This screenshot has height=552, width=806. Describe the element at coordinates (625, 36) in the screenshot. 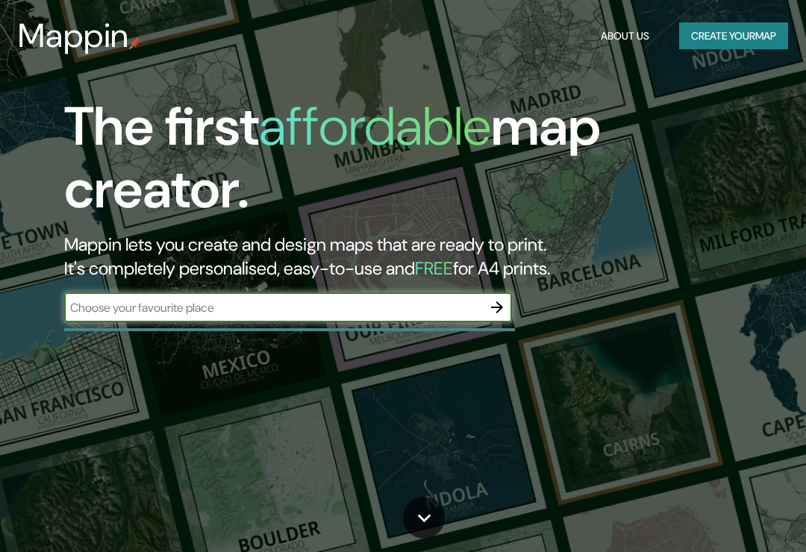

I see `button: About Us` at that location.